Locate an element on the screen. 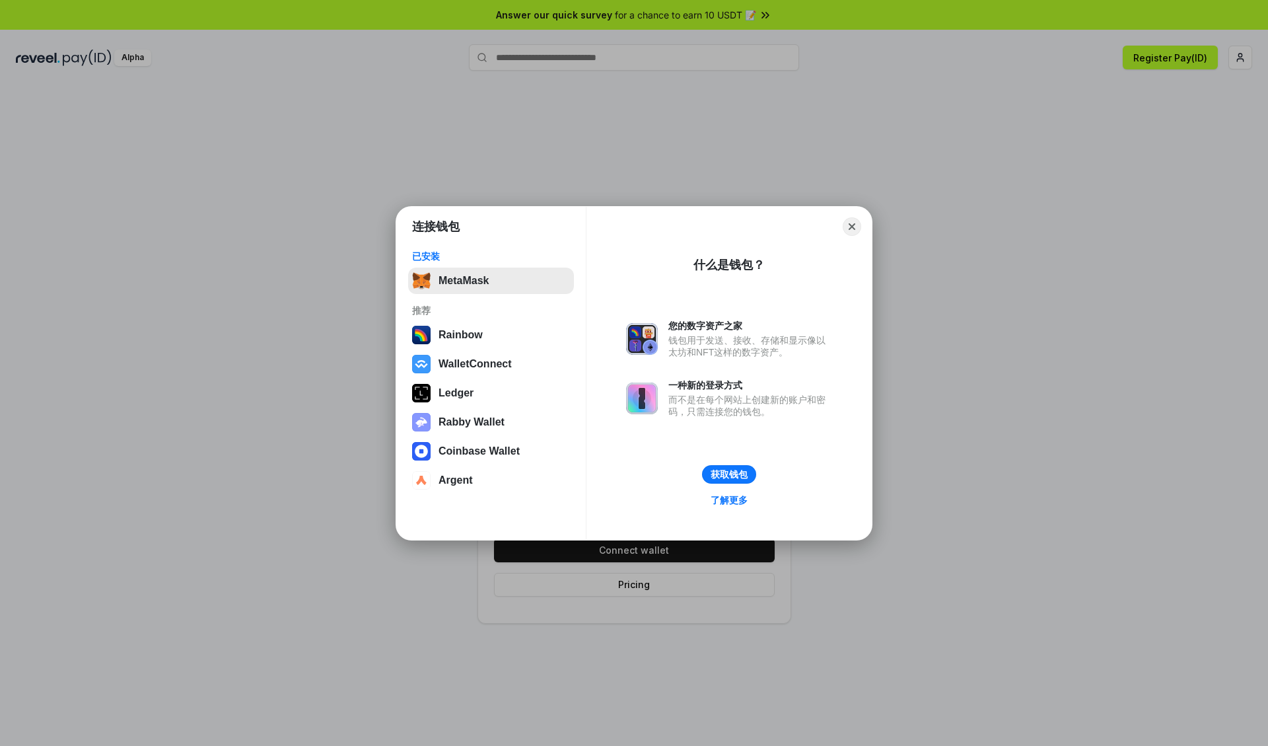  a: 了解更多 is located at coordinates (729, 500).